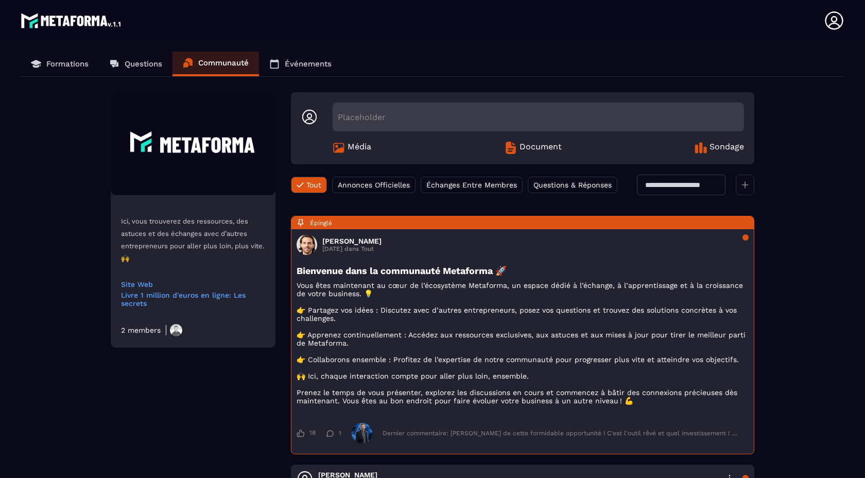 The width and height of the screenshot is (865, 478). I want to click on span: Document, so click(540, 148).